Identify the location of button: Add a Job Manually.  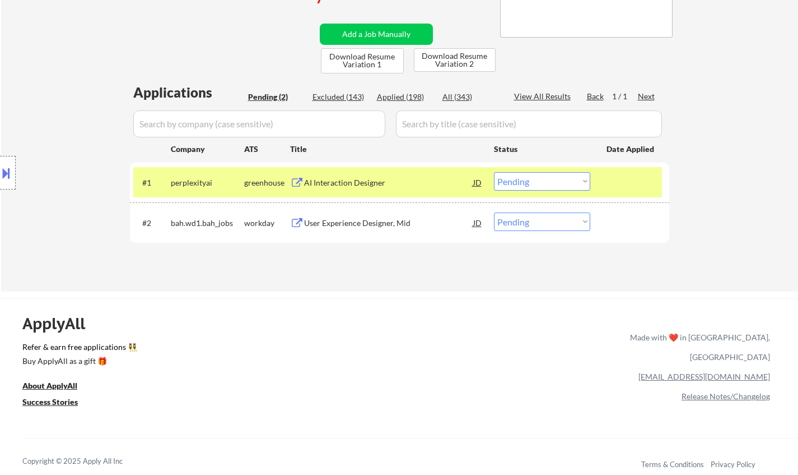
(377, 34).